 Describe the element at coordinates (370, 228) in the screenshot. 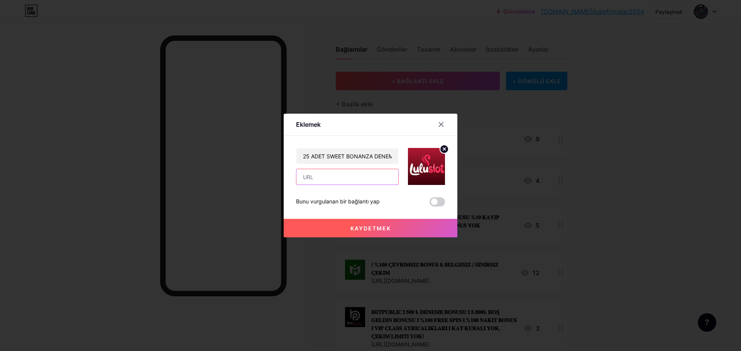

I see `button: Kaydetmek` at that location.